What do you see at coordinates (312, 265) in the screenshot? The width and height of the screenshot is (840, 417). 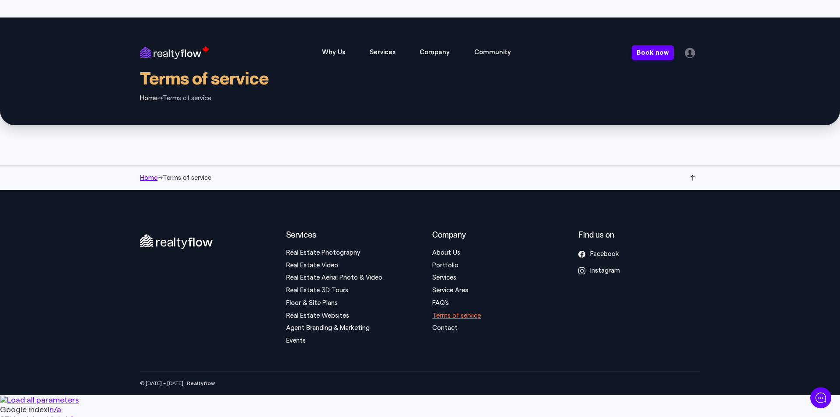 I see `a: Real Estate Video` at bounding box center [312, 265].